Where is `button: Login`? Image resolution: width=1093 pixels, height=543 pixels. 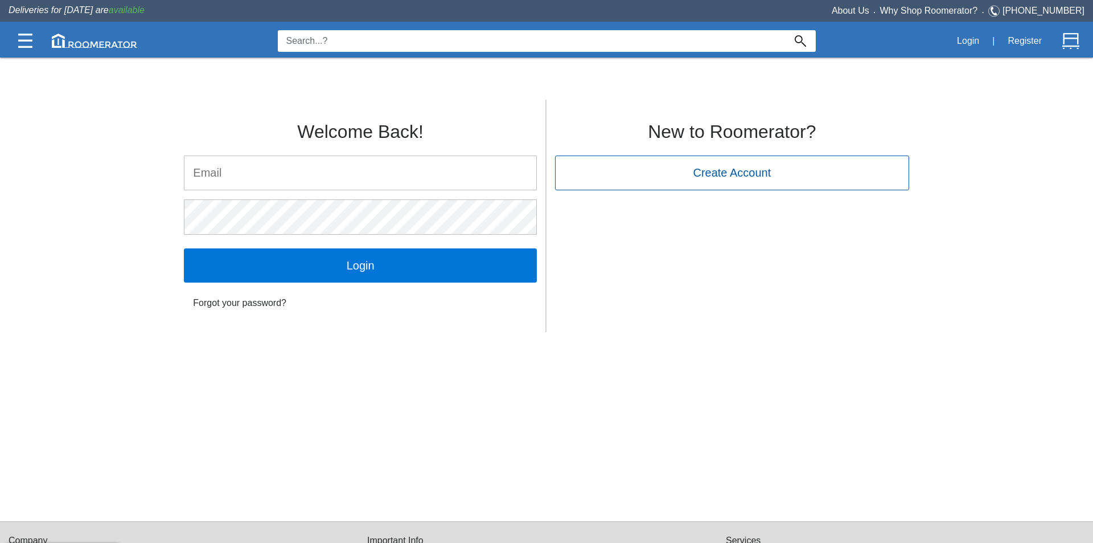
button: Login is located at coordinates (968, 41).